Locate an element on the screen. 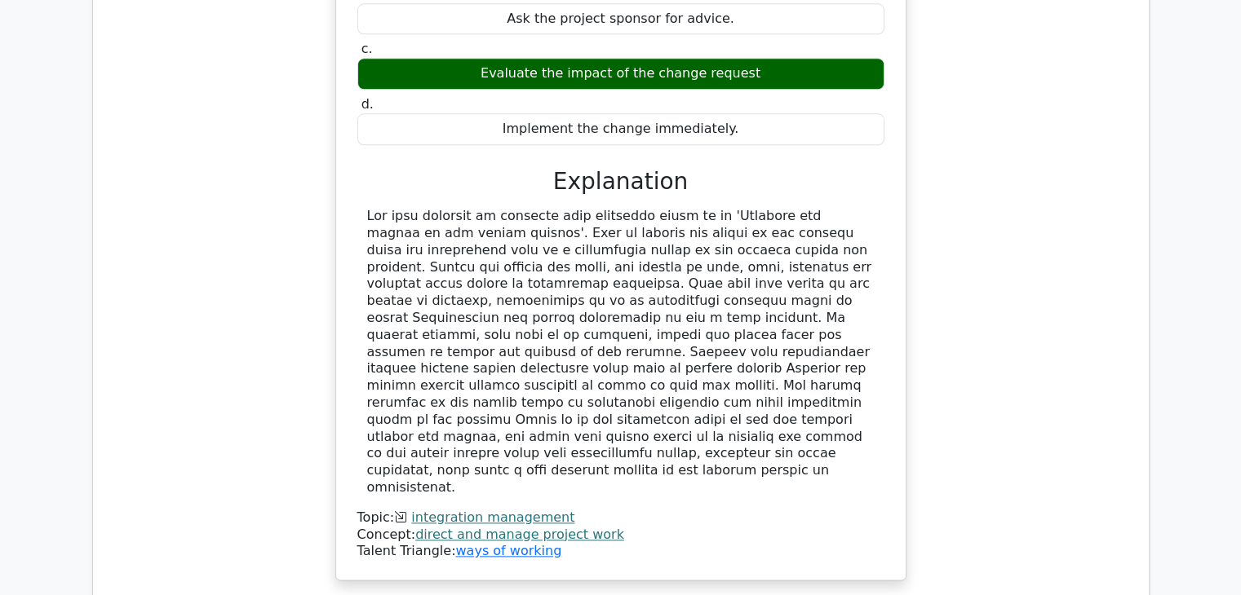  div: Concept: is located at coordinates (621, 535).